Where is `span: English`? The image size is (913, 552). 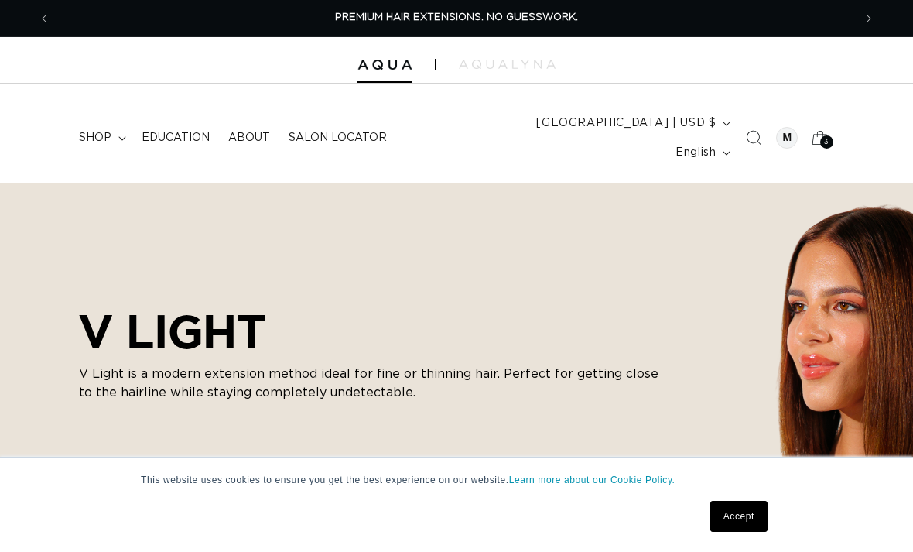
span: English is located at coordinates (696, 152).